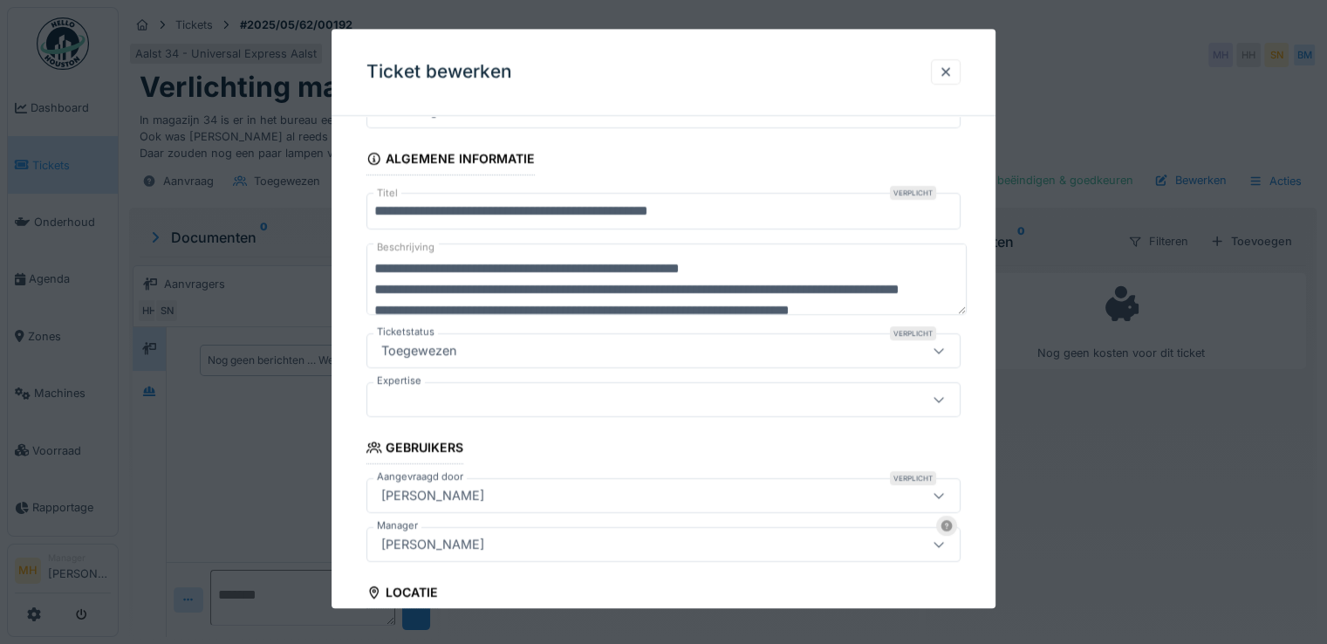  I want to click on label: Titel, so click(387, 193).